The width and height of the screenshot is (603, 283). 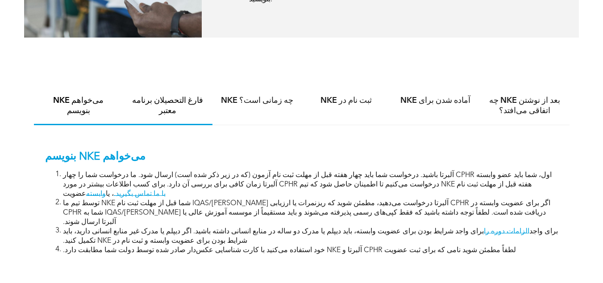 What do you see at coordinates (257, 100) in the screenshot?
I see `font: NKE چه زمانی است؟` at bounding box center [257, 100].